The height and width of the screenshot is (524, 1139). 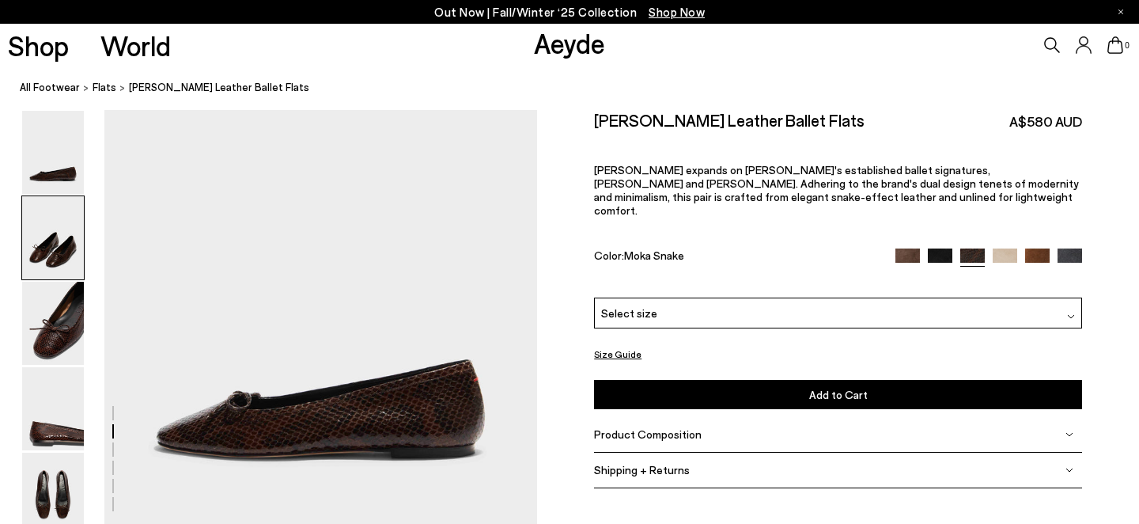 I want to click on span: Select size, so click(x=629, y=312).